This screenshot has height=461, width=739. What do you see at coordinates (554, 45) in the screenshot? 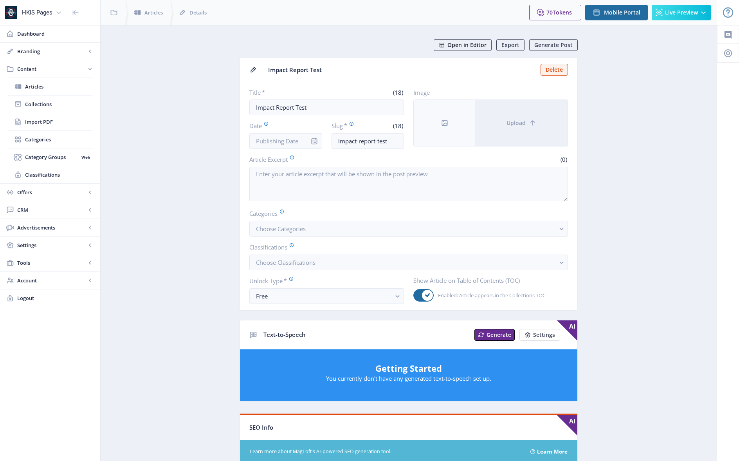
I see `button: Generate Post` at bounding box center [554, 45].